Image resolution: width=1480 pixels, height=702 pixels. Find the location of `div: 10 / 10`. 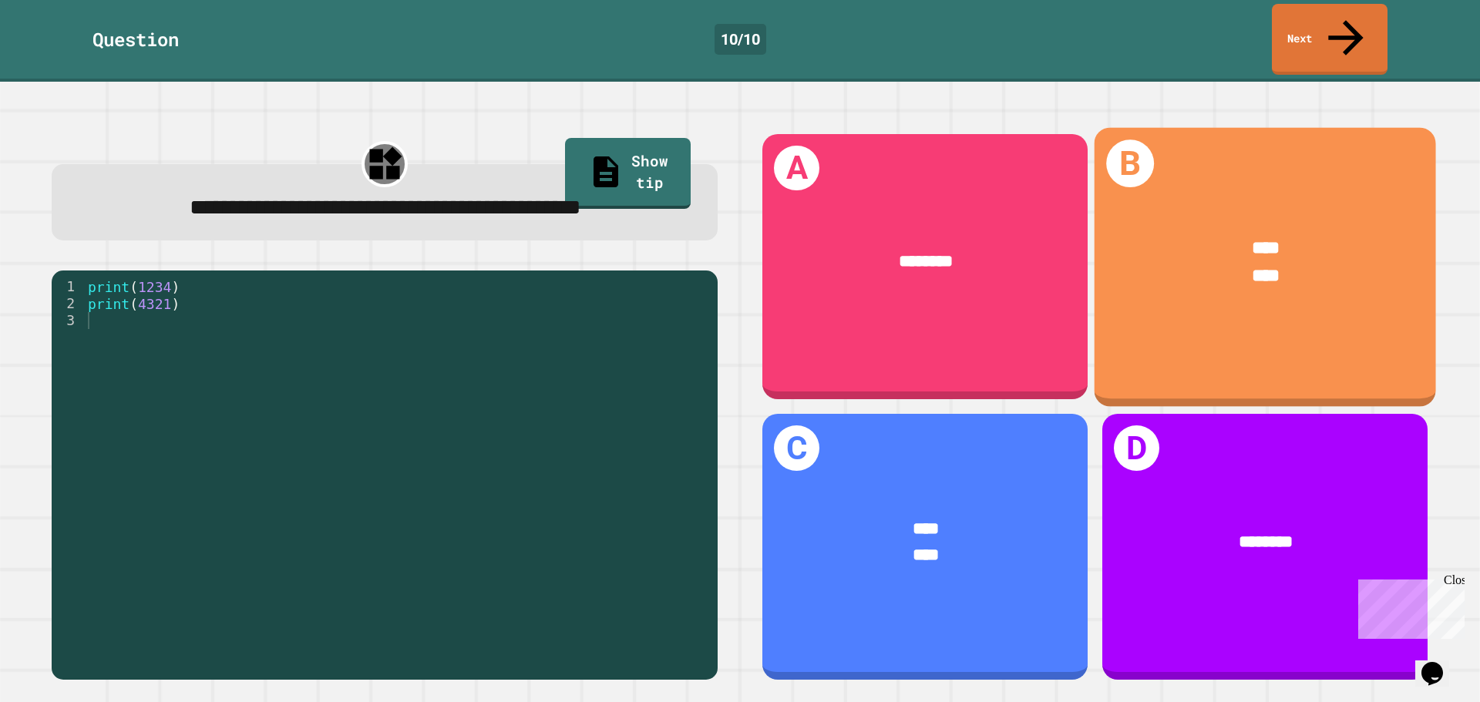

div: 10 / 10 is located at coordinates (740, 39).